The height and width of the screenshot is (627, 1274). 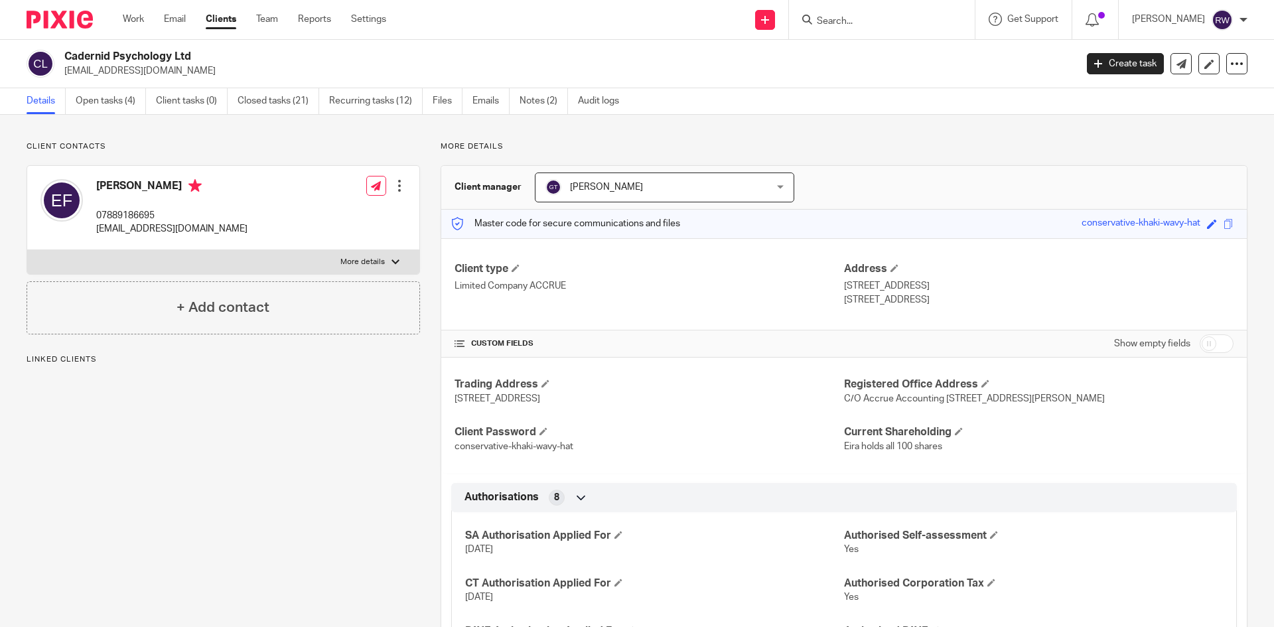 I want to click on h4: SA Authorisation Applied For, so click(x=654, y=535).